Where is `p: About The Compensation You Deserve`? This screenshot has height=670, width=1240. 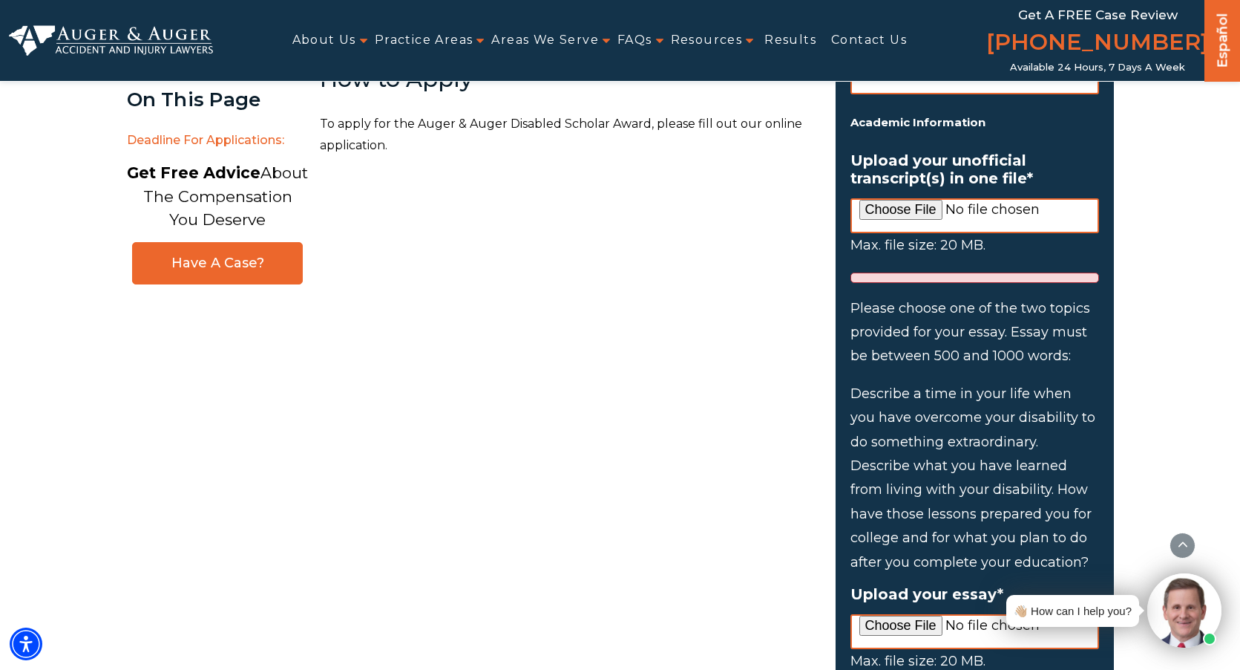
p: About The Compensation You Deserve is located at coordinates (218, 196).